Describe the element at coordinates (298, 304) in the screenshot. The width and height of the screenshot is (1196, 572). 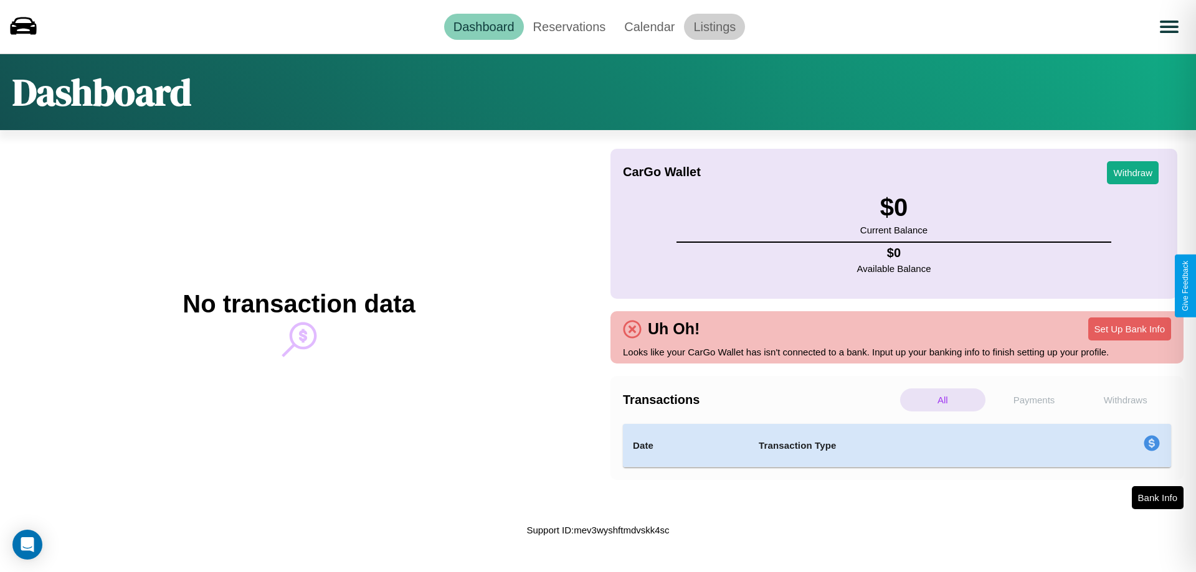
I see `h2: No transaction data` at that location.